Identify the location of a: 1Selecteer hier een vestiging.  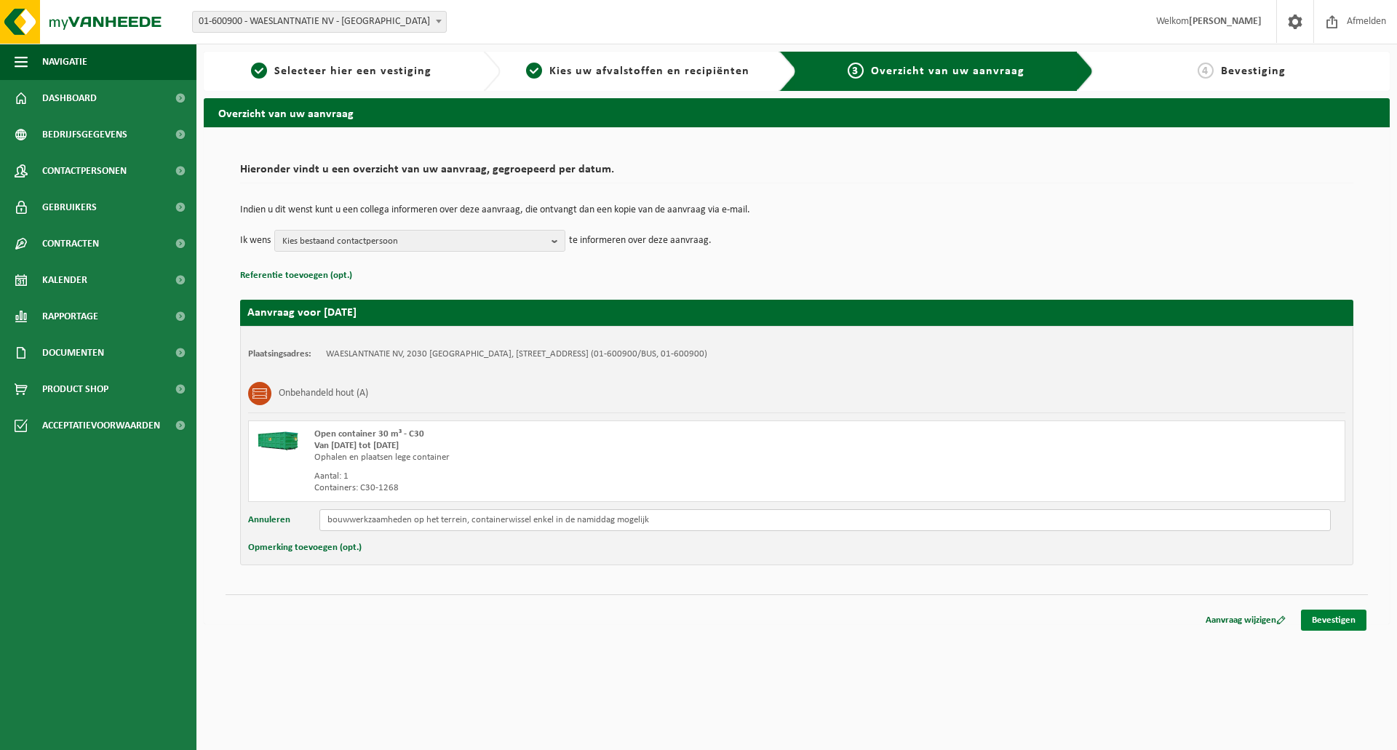
(341, 71).